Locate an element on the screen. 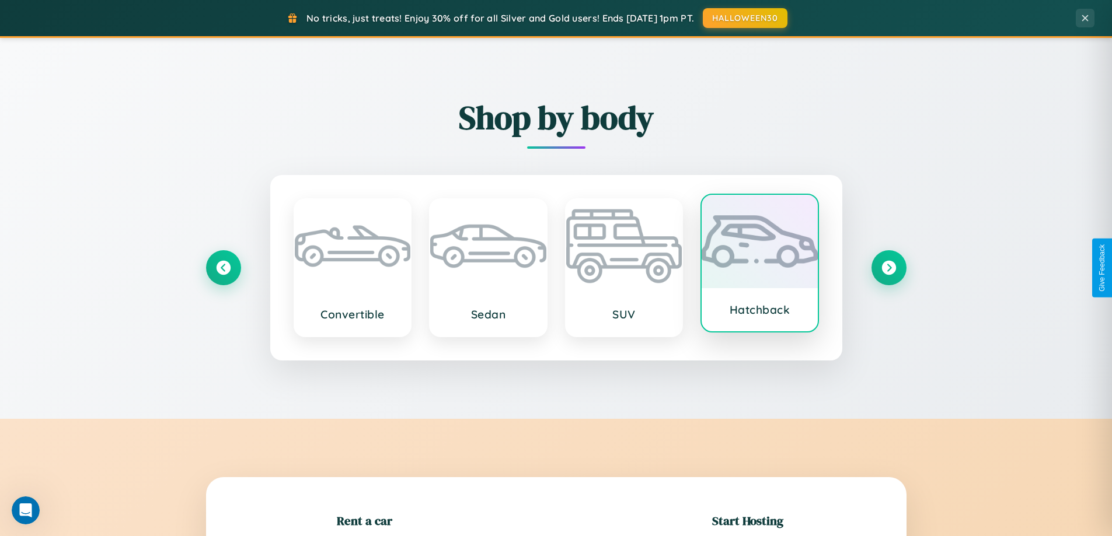 The width and height of the screenshot is (1112, 536). button: HALLOWEEN30 is located at coordinates (745, 18).